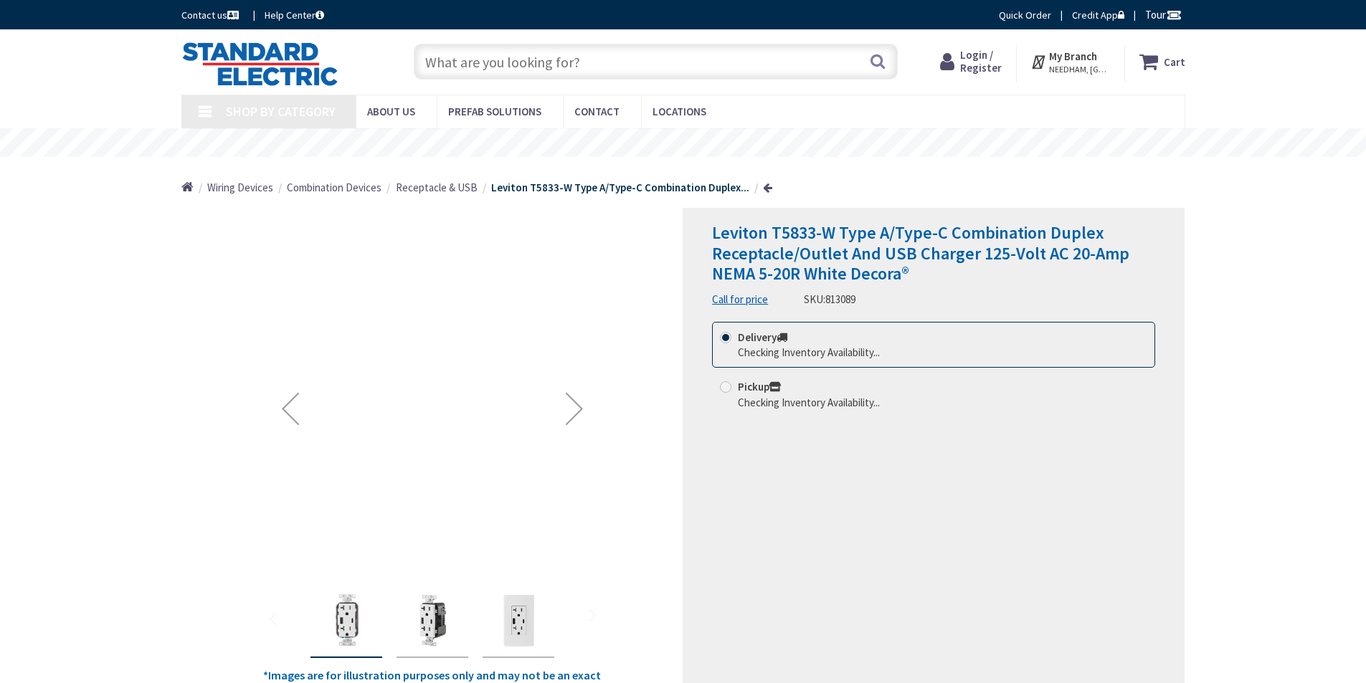 This screenshot has height=683, width=1366. I want to click on strong: Delivery, so click(762, 337).